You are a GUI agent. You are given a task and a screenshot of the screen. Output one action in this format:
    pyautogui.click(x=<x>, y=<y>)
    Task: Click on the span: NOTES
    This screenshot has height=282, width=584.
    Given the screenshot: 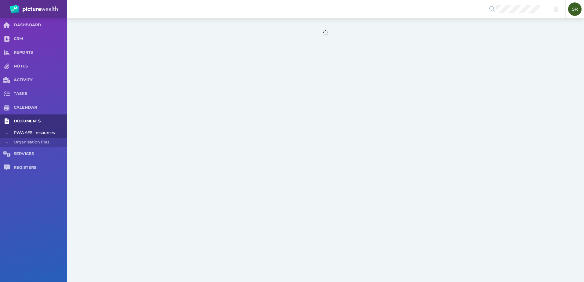 What is the action you would take?
    pyautogui.click(x=40, y=66)
    